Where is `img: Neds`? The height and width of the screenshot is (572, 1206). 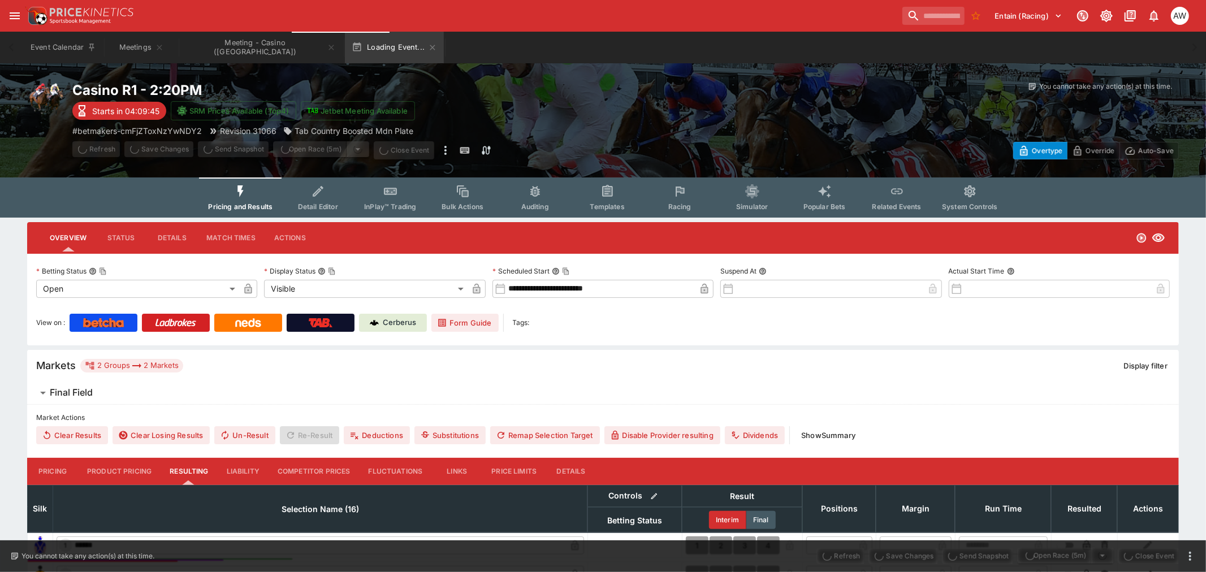 img: Neds is located at coordinates (248, 323).